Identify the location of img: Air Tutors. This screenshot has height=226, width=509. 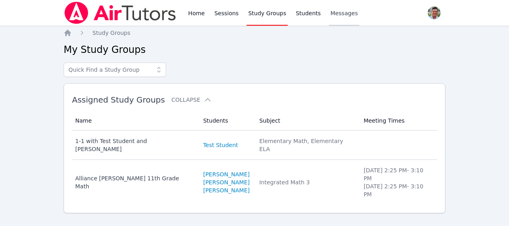
(120, 13).